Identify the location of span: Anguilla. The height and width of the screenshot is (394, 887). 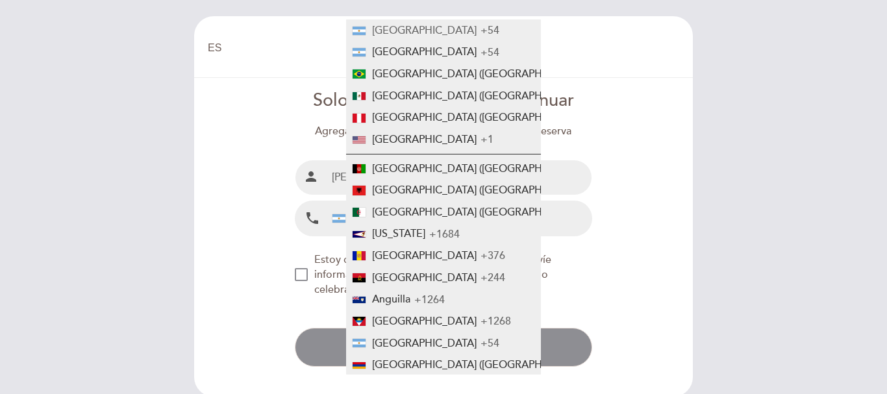
(391, 299).